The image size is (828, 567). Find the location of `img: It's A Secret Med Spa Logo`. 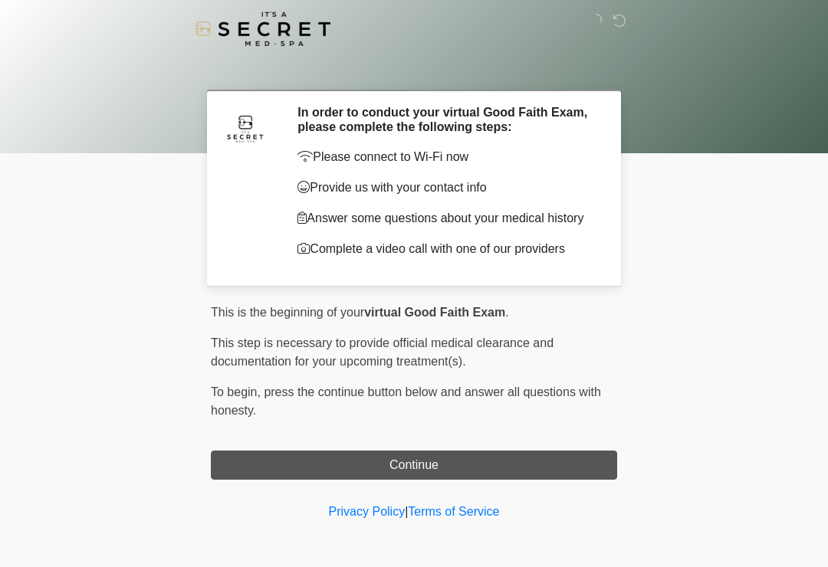

img: It's A Secret Med Spa Logo is located at coordinates (263, 28).